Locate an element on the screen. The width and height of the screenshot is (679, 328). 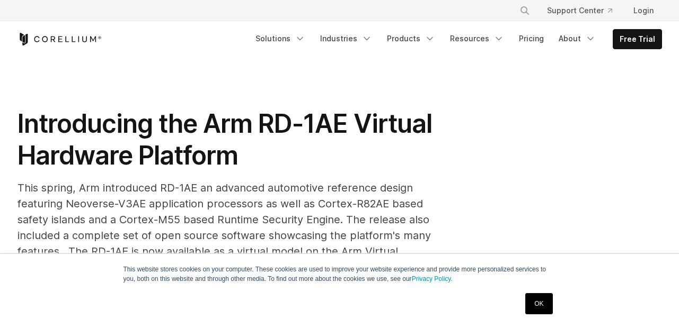
a: Products is located at coordinates (411, 39).